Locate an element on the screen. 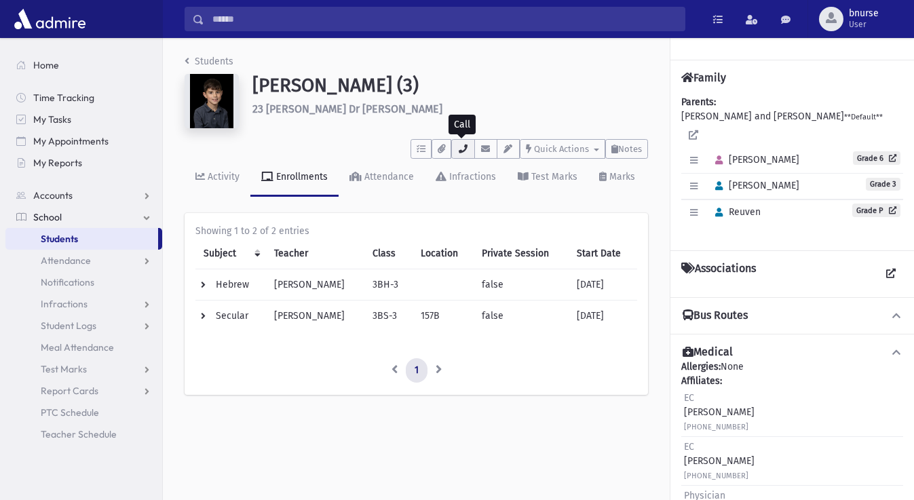  div: Marks is located at coordinates (621, 176).